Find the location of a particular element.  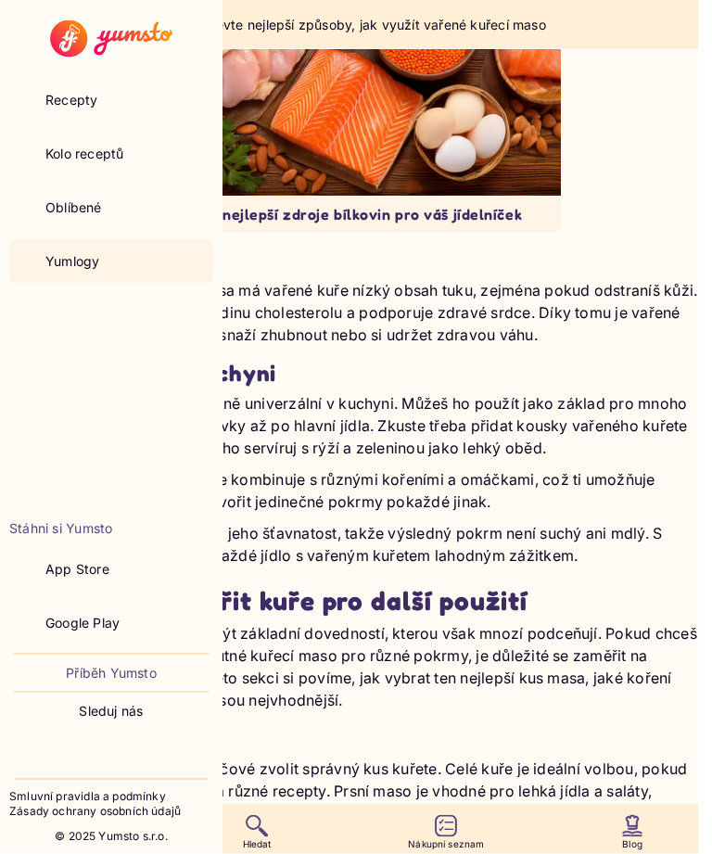

p: Hledat is located at coordinates (257, 844).